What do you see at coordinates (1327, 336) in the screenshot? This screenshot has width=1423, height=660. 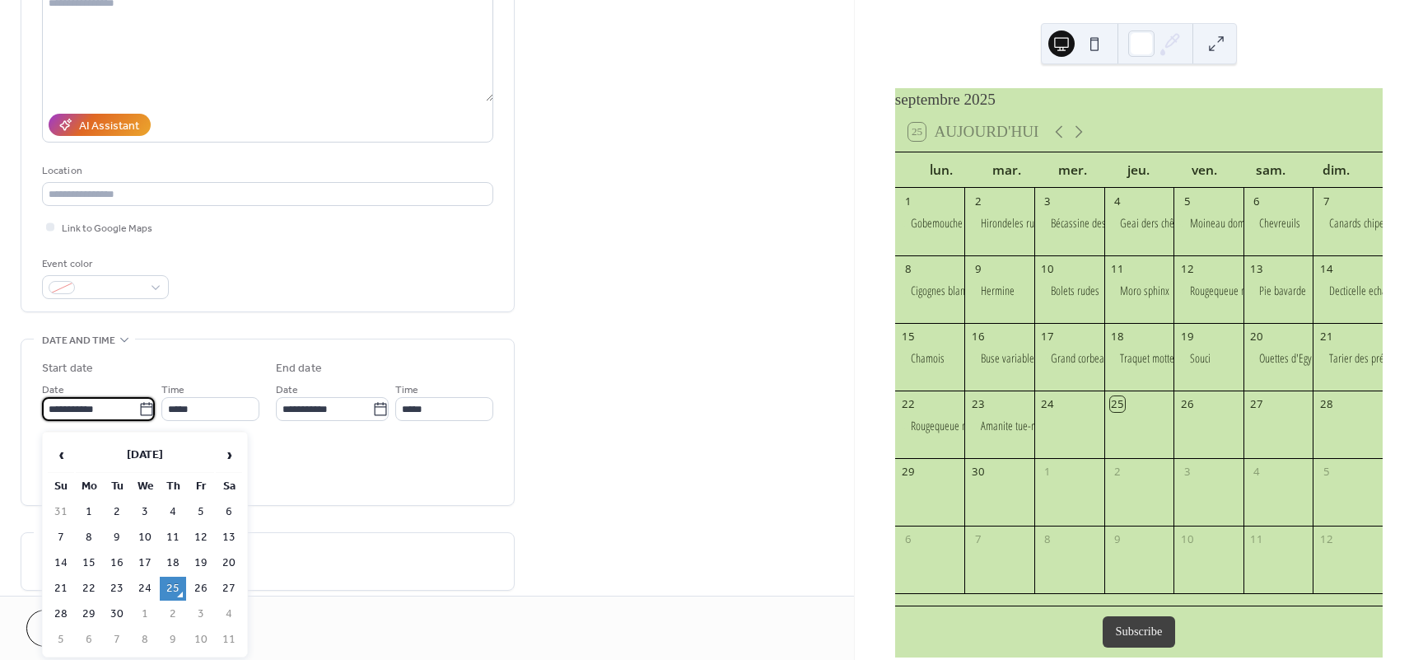 I see `div: 21` at bounding box center [1327, 336].